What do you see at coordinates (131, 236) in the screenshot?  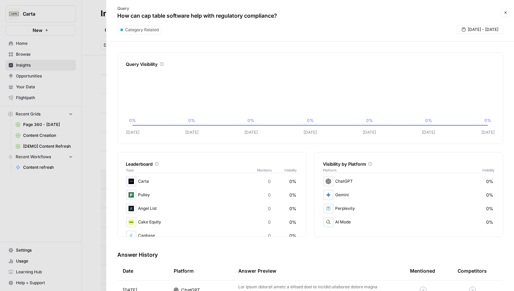 I see `img: 2lboe4jxkeph34az06a56esj89c1` at bounding box center [131, 236].